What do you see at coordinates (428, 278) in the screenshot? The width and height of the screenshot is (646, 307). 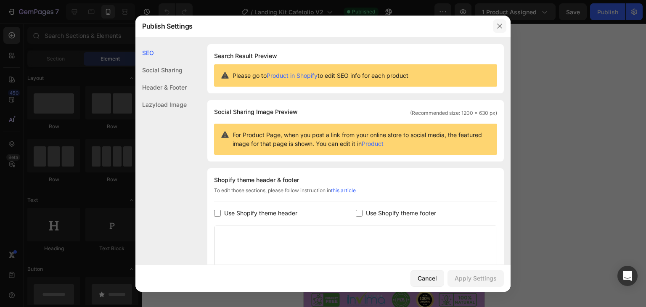 I see `div: Cancel` at bounding box center [428, 278].